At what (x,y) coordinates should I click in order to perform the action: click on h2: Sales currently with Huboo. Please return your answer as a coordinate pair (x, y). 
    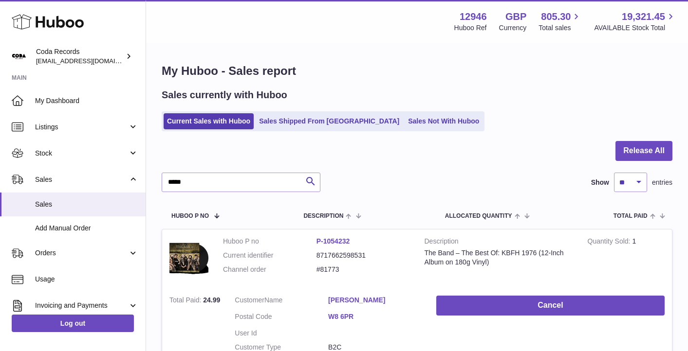
    Looking at the image, I should click on (224, 95).